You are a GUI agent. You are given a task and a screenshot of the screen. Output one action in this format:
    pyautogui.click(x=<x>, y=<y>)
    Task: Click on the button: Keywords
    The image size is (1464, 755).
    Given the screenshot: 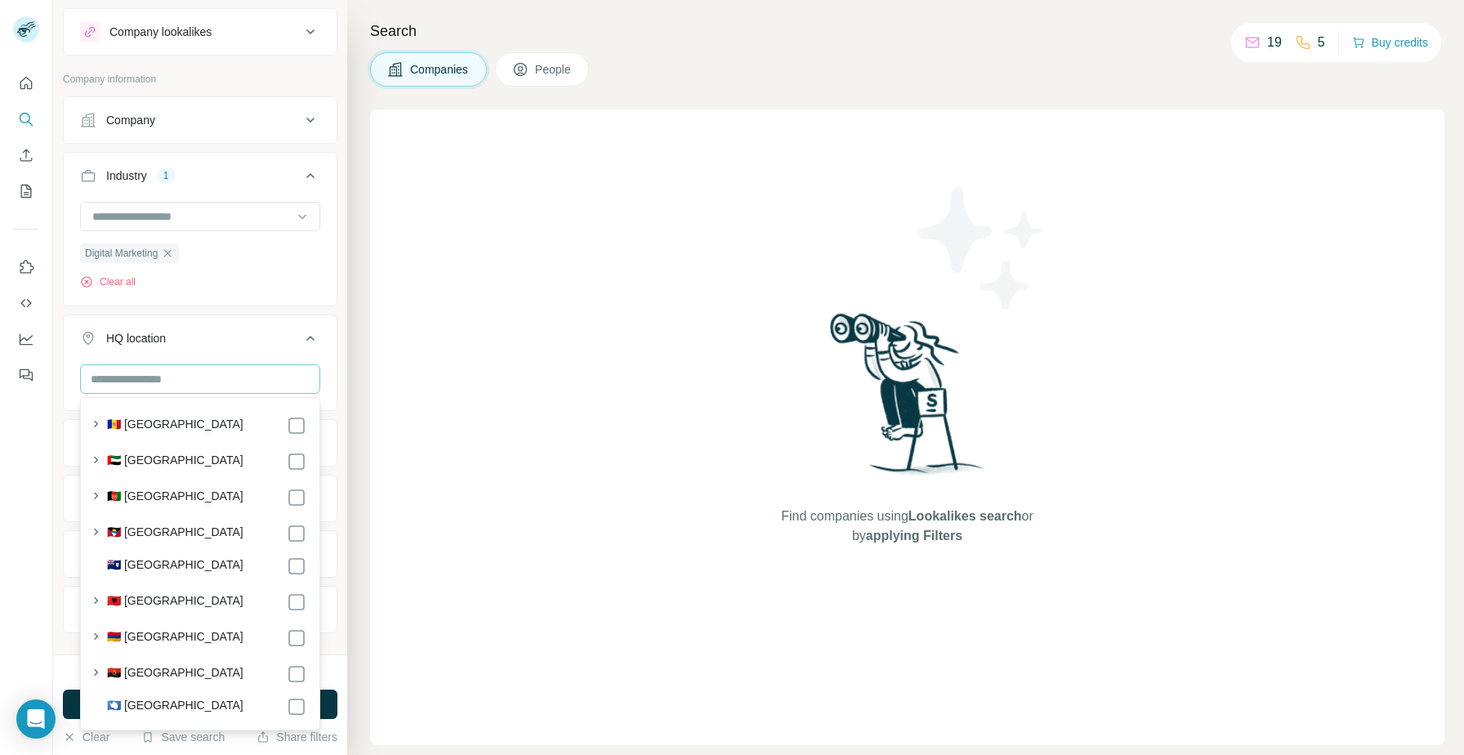 What is the action you would take?
    pyautogui.click(x=200, y=609)
    